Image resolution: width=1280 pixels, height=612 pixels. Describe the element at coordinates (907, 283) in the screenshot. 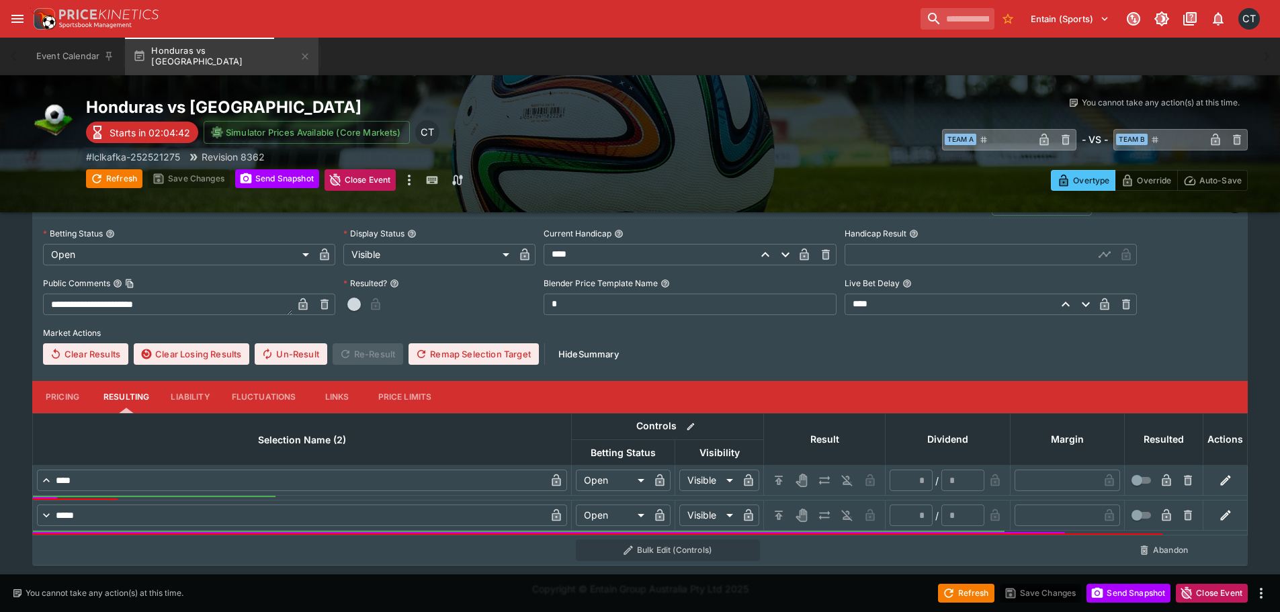

I see `button: Live Bet Delay` at that location.